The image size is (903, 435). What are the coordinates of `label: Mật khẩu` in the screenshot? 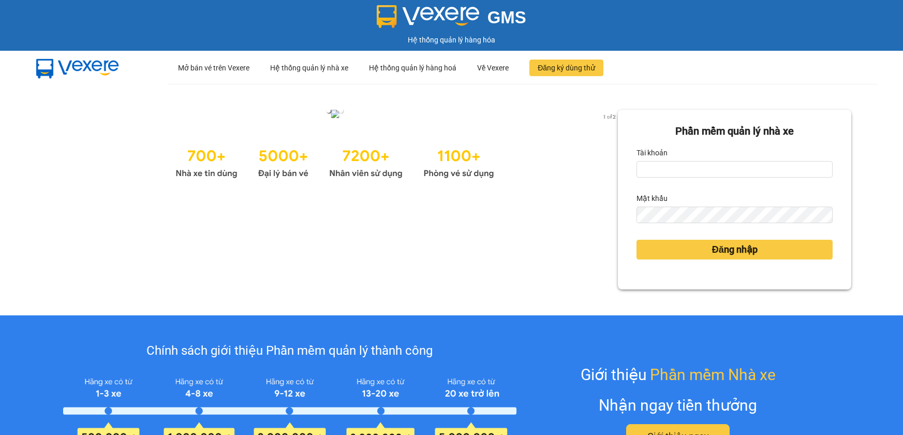 It's located at (652, 198).